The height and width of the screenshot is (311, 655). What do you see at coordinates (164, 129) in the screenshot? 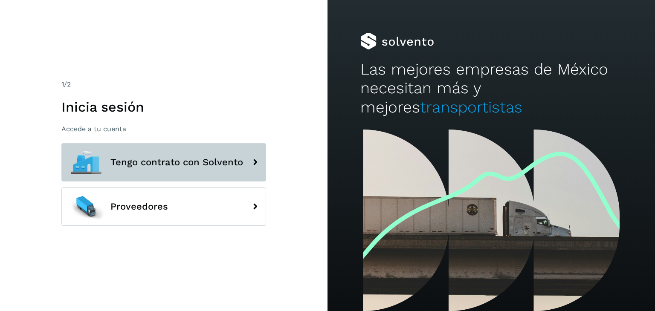
I see `p: Accede a tu cuenta` at bounding box center [164, 129].